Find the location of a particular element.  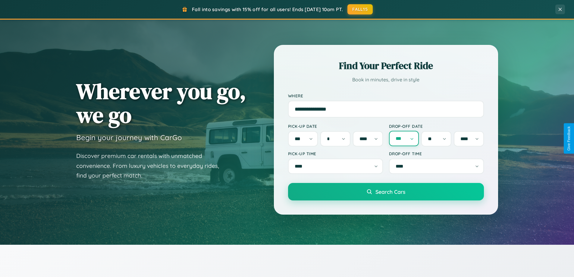

label: Pick-up Time is located at coordinates (336, 153).